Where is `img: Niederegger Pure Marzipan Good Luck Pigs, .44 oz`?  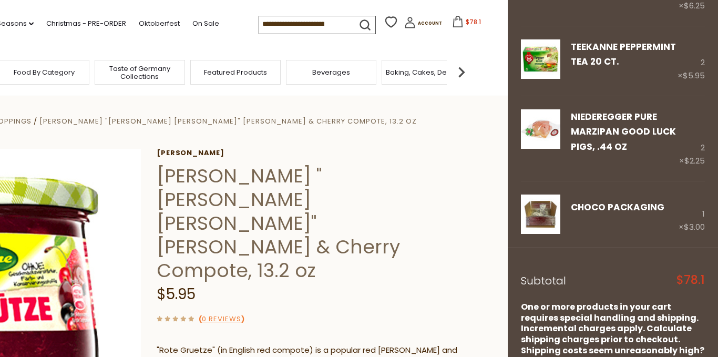
img: Niederegger Pure Marzipan Good Luck Pigs, .44 oz is located at coordinates (541, 129).